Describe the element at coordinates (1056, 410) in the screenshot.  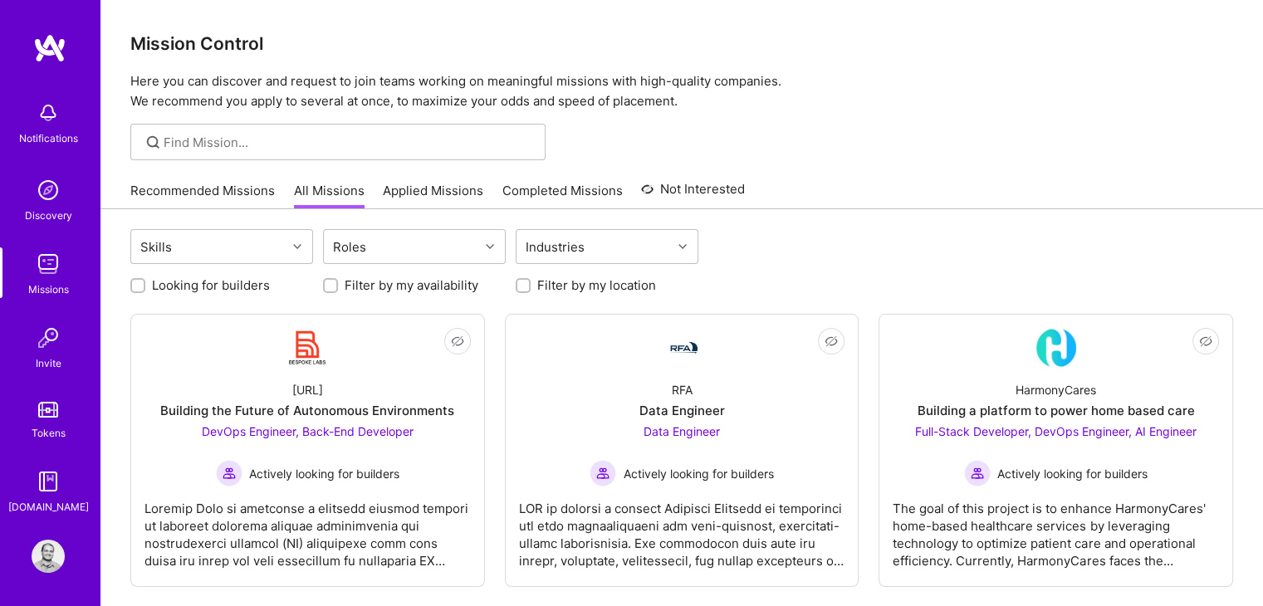
I see `div: Building a platform to power home based care` at that location.